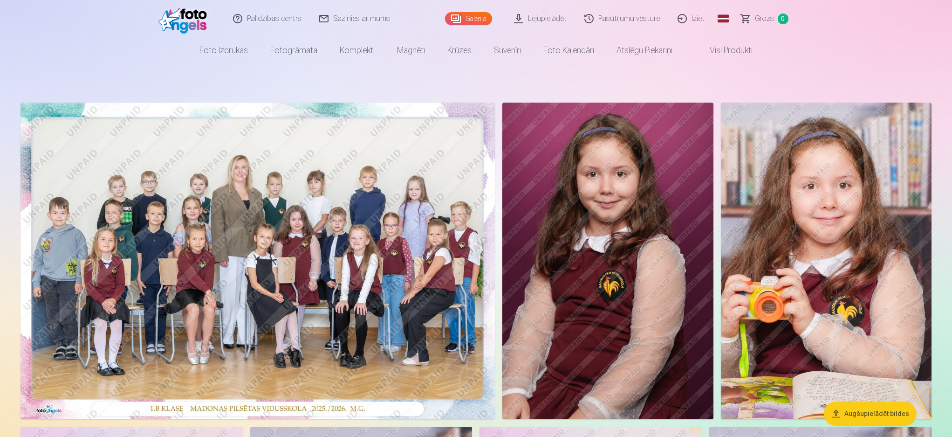 This screenshot has width=952, height=437. What do you see at coordinates (224, 50) in the screenshot?
I see `a: Foto izdrukas` at bounding box center [224, 50].